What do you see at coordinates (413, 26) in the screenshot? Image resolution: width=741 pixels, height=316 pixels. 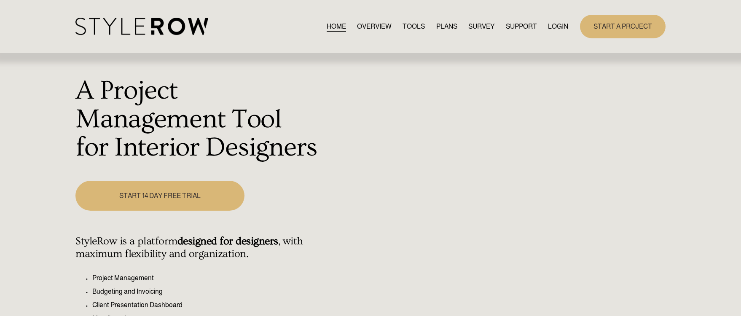 I see `a: TOOLS` at bounding box center [413, 26].